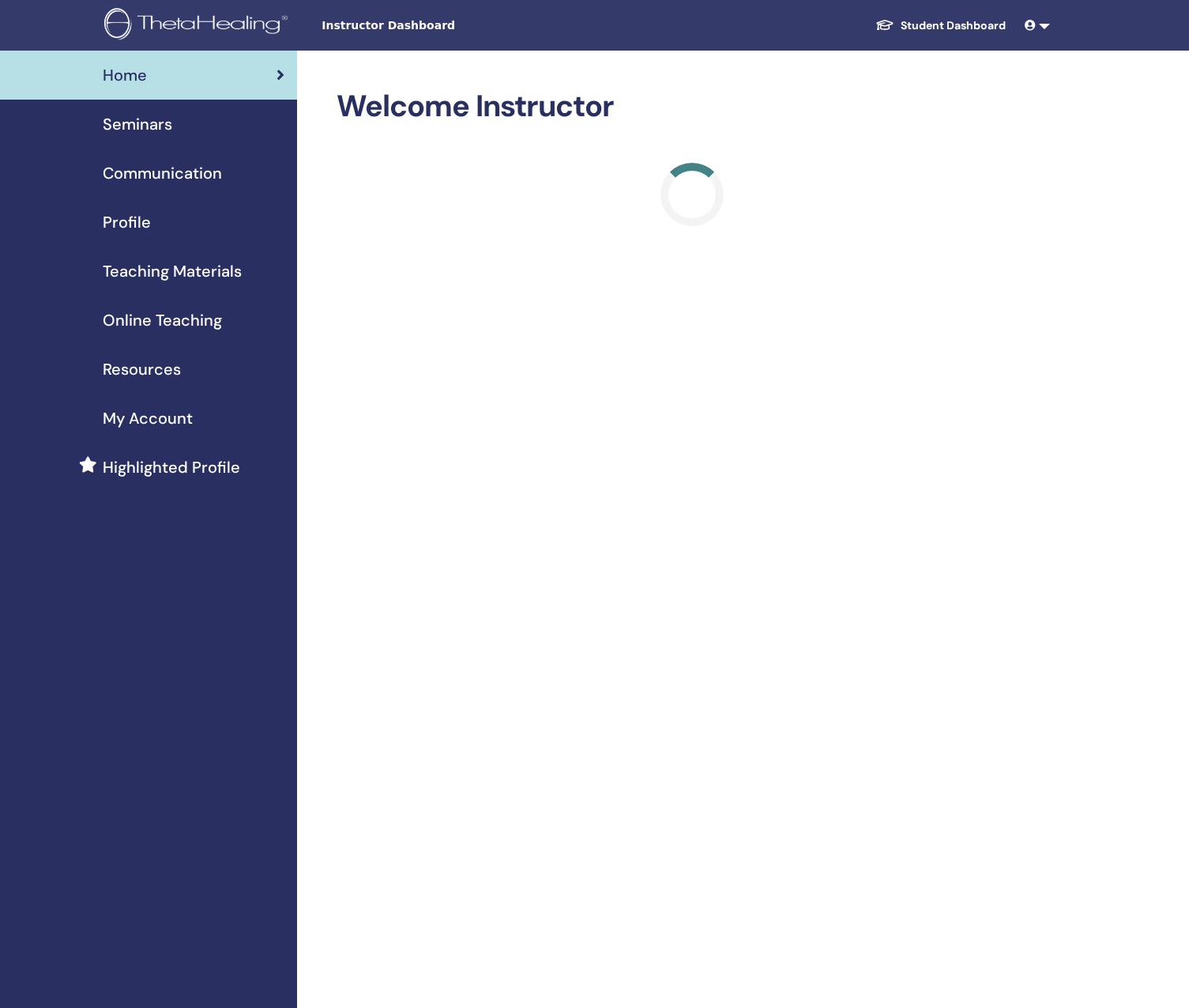 The width and height of the screenshot is (1189, 1008). Describe the element at coordinates (148, 418) in the screenshot. I see `span: My Account` at that location.